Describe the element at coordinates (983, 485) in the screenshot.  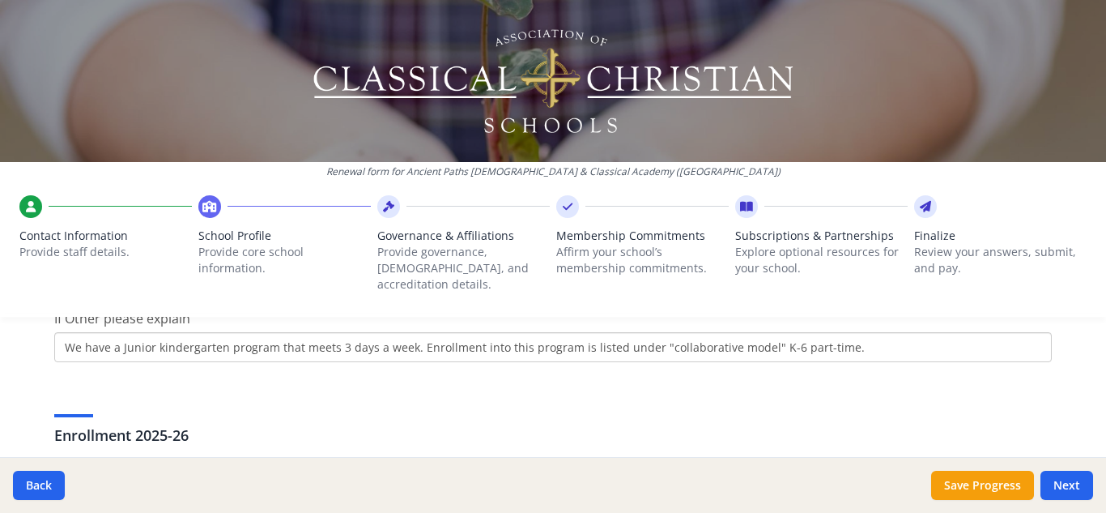
I see `button: Save Progress` at that location.